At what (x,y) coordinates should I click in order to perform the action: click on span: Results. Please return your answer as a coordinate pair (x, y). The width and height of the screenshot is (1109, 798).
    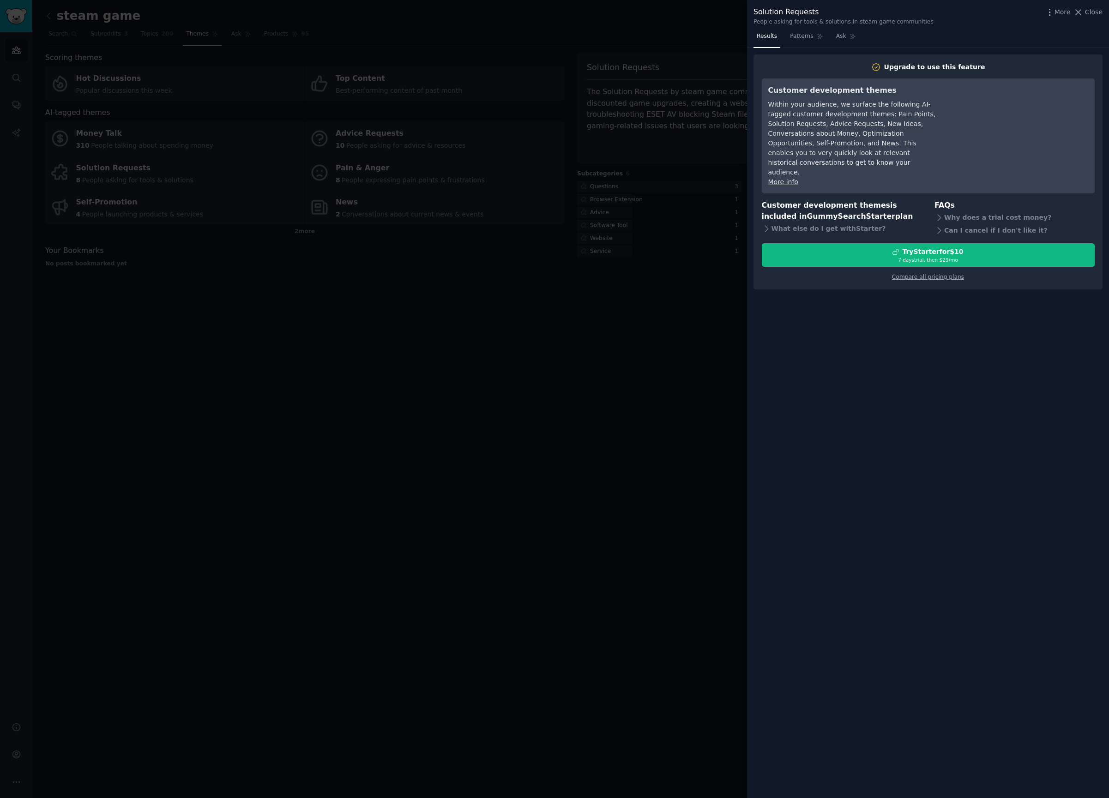
    Looking at the image, I should click on (767, 36).